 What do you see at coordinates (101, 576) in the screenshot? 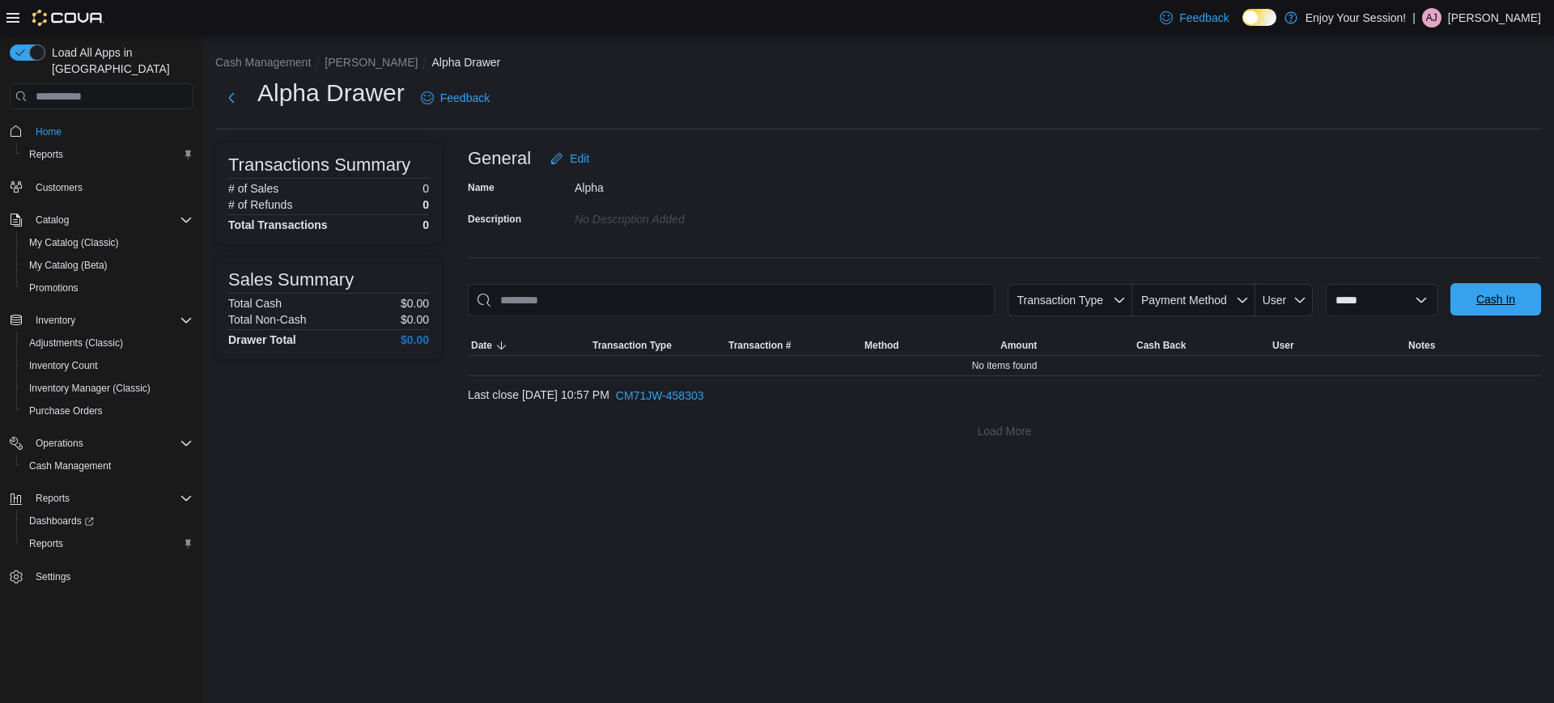
I see `button: Settings` at bounding box center [101, 576].